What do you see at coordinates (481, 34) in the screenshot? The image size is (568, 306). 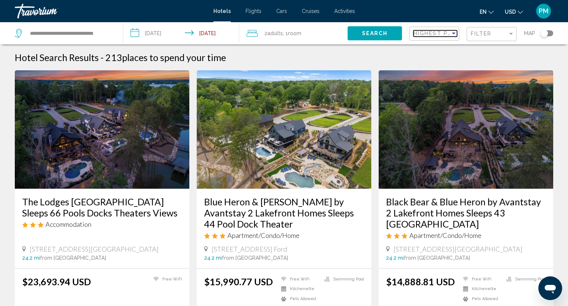 I see `span: Filter` at bounding box center [481, 34].